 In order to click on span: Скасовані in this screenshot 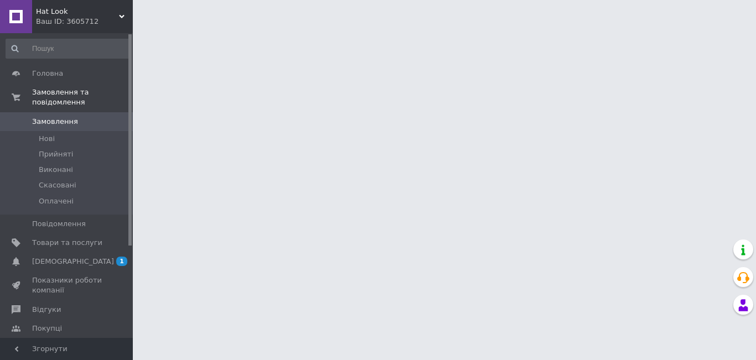, I will do `click(58, 185)`.